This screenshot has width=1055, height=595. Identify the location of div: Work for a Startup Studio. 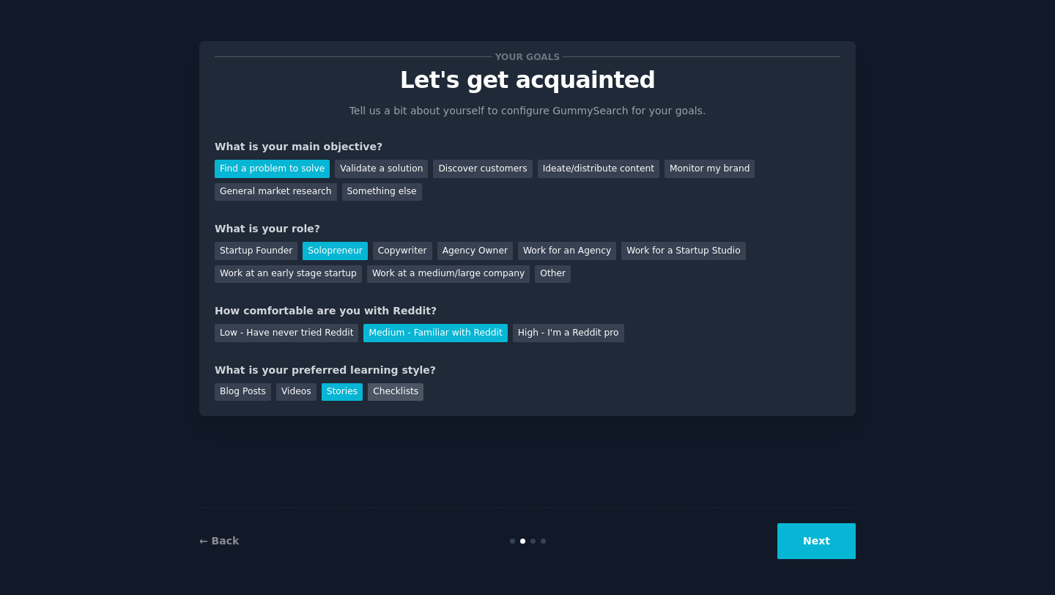
(683, 251).